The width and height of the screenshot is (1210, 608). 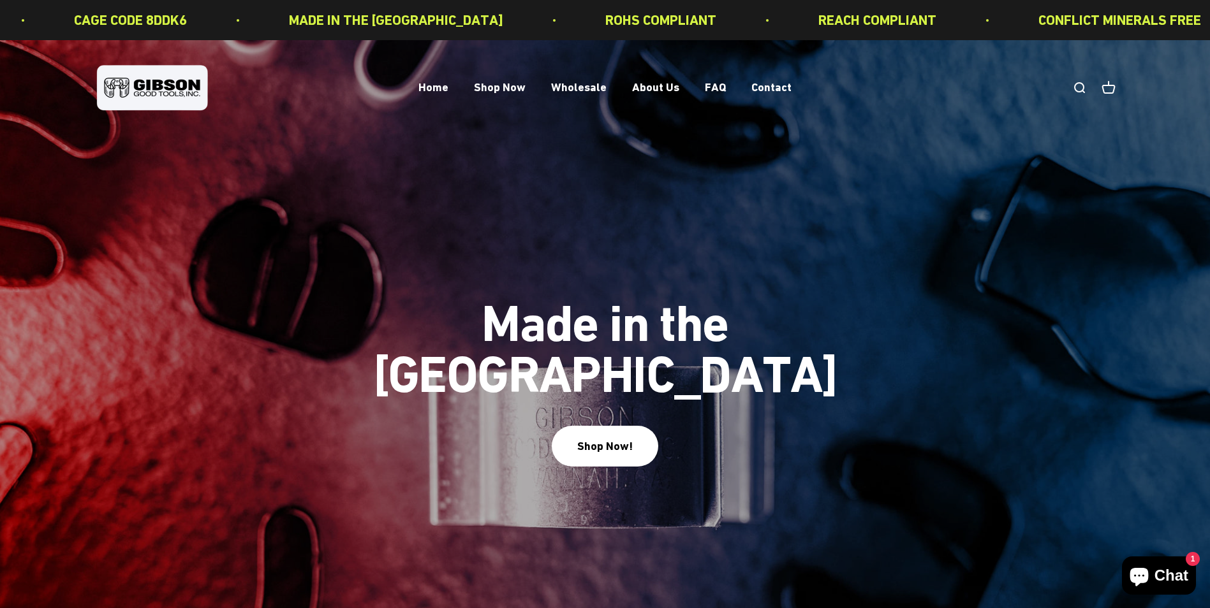 What do you see at coordinates (121, 20) in the screenshot?
I see `p: CAGE CODE 8DDK6` at bounding box center [121, 20].